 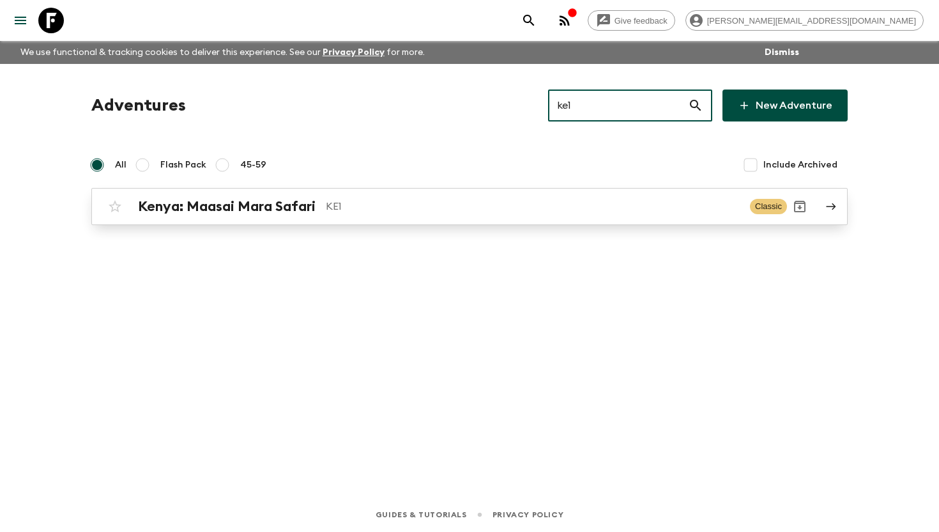 What do you see at coordinates (769, 206) in the screenshot?
I see `span: Classic` at bounding box center [769, 206].